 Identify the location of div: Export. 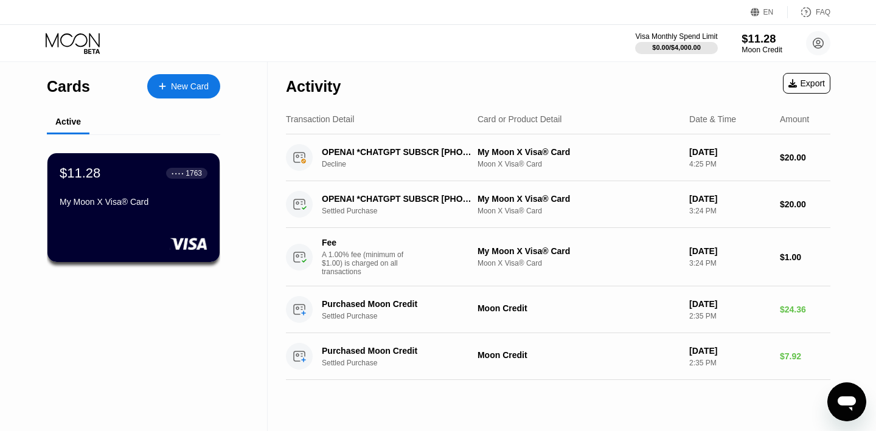
(807, 83).